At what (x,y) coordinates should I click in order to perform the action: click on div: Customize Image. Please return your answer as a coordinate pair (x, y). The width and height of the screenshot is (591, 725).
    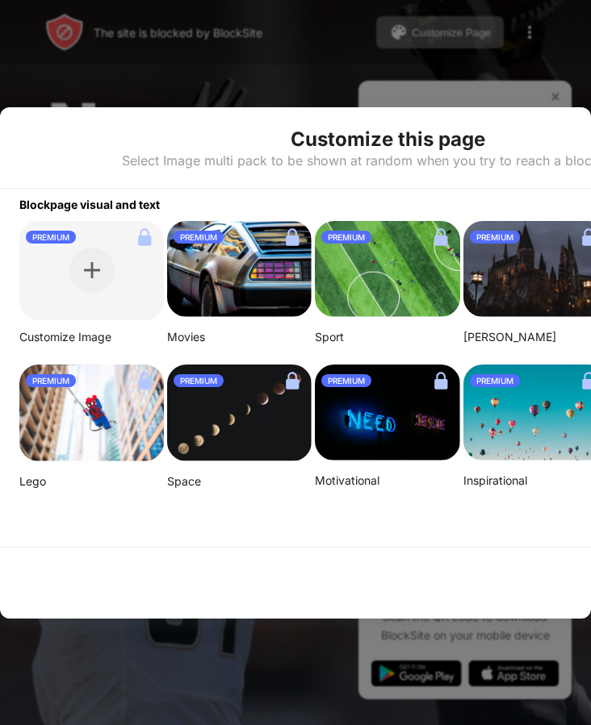
    Looking at the image, I should click on (91, 337).